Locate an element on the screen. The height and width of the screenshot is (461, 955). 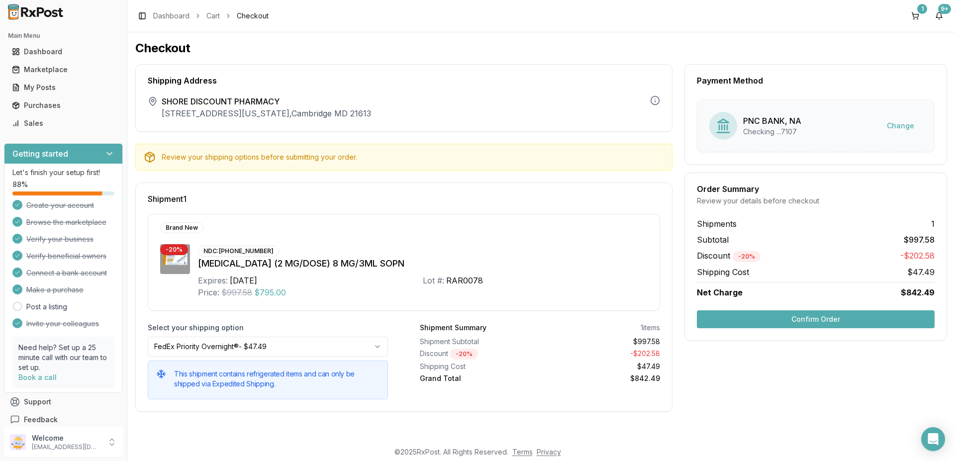
button: Dashboard is located at coordinates (63, 52).